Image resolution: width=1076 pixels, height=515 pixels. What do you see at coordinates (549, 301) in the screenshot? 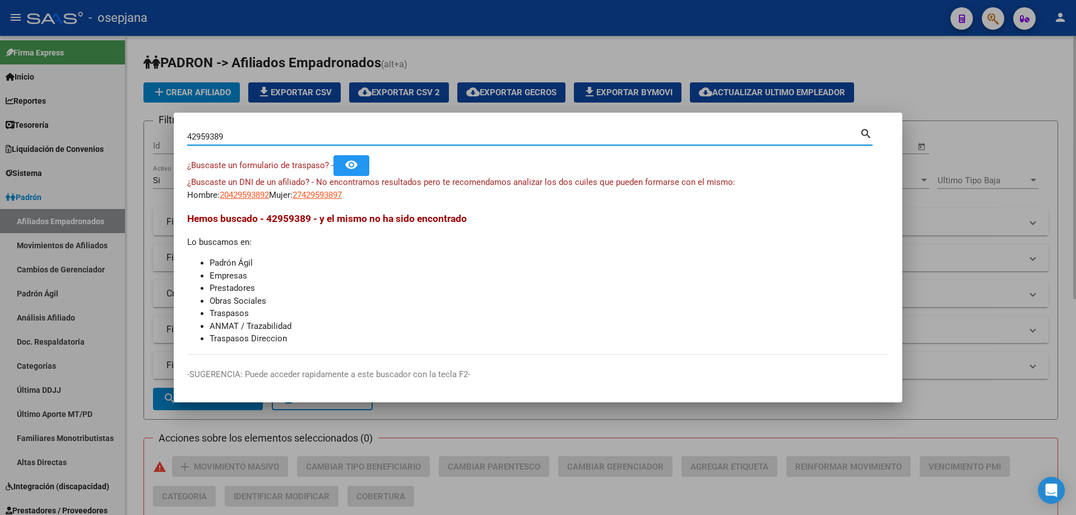
I see `li: Obras Sociales` at bounding box center [549, 301].